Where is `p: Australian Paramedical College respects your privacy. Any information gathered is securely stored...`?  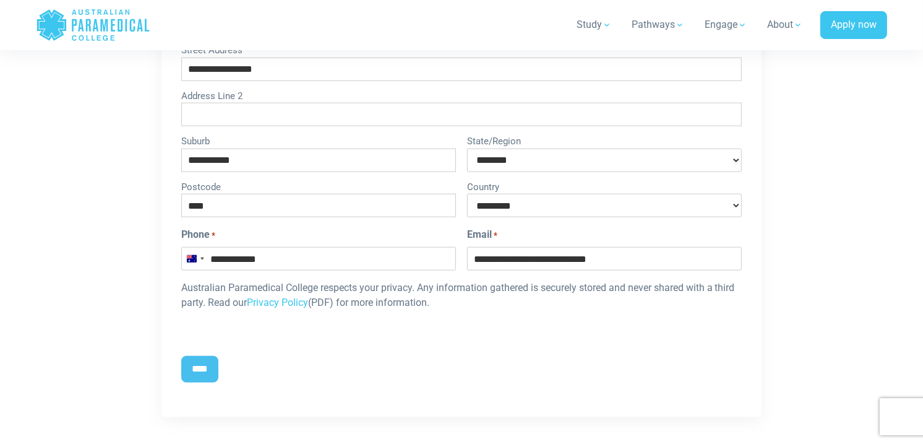
p: Australian Paramedical College respects your privacy. Any information gathered is securely stored... is located at coordinates (462, 295).